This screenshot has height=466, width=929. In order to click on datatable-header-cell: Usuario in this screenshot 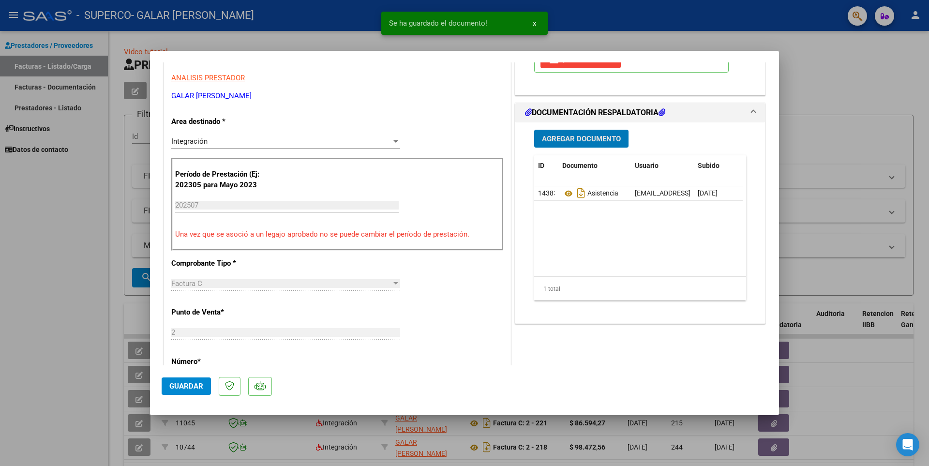, I will do `click(662, 165)`.